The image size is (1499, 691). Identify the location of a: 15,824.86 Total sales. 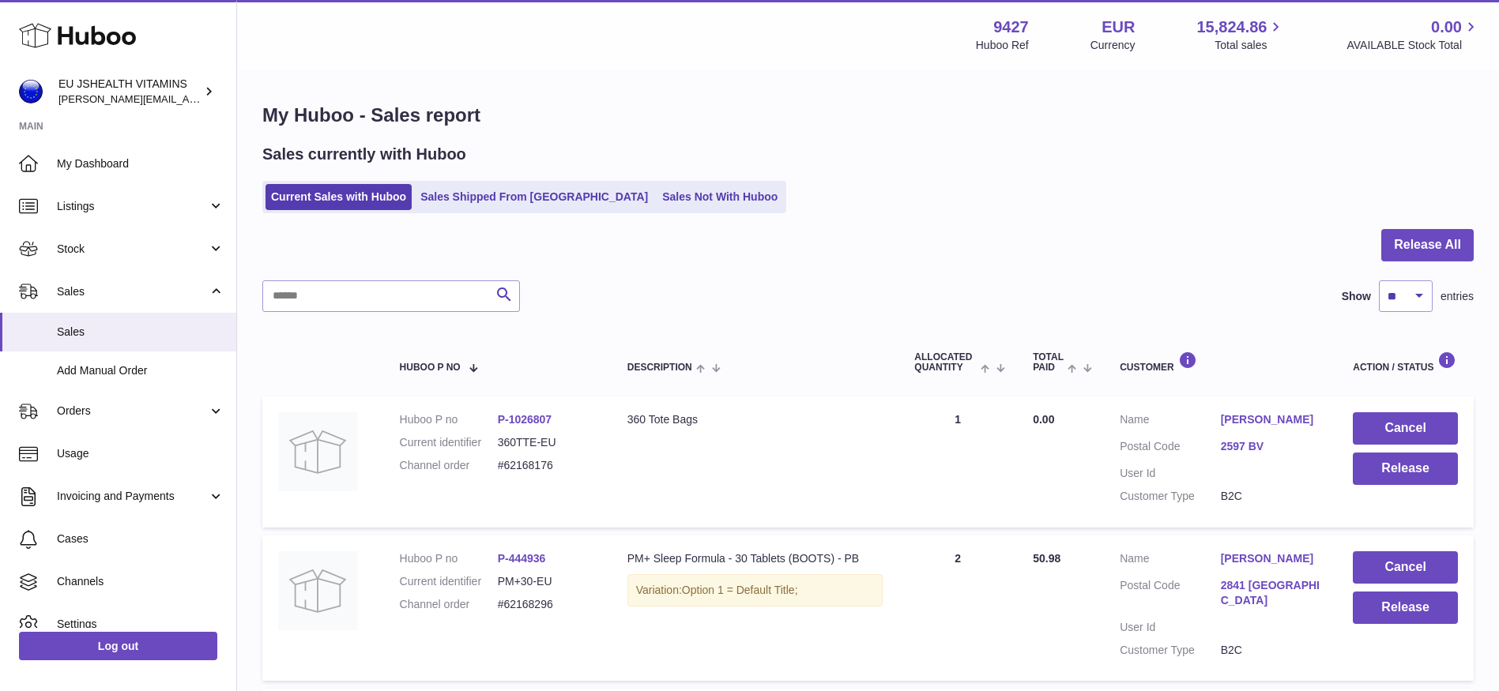
(1241, 35).